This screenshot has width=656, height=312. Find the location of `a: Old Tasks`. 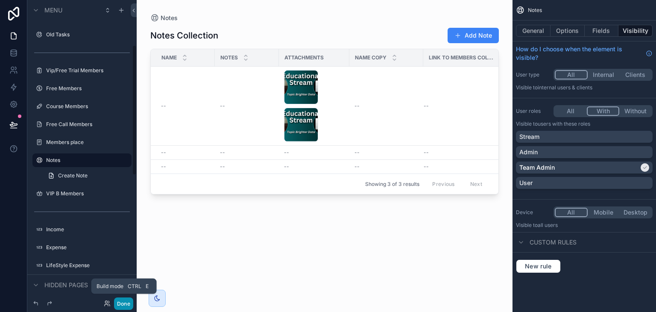

a: Old Tasks is located at coordinates (88, 35).